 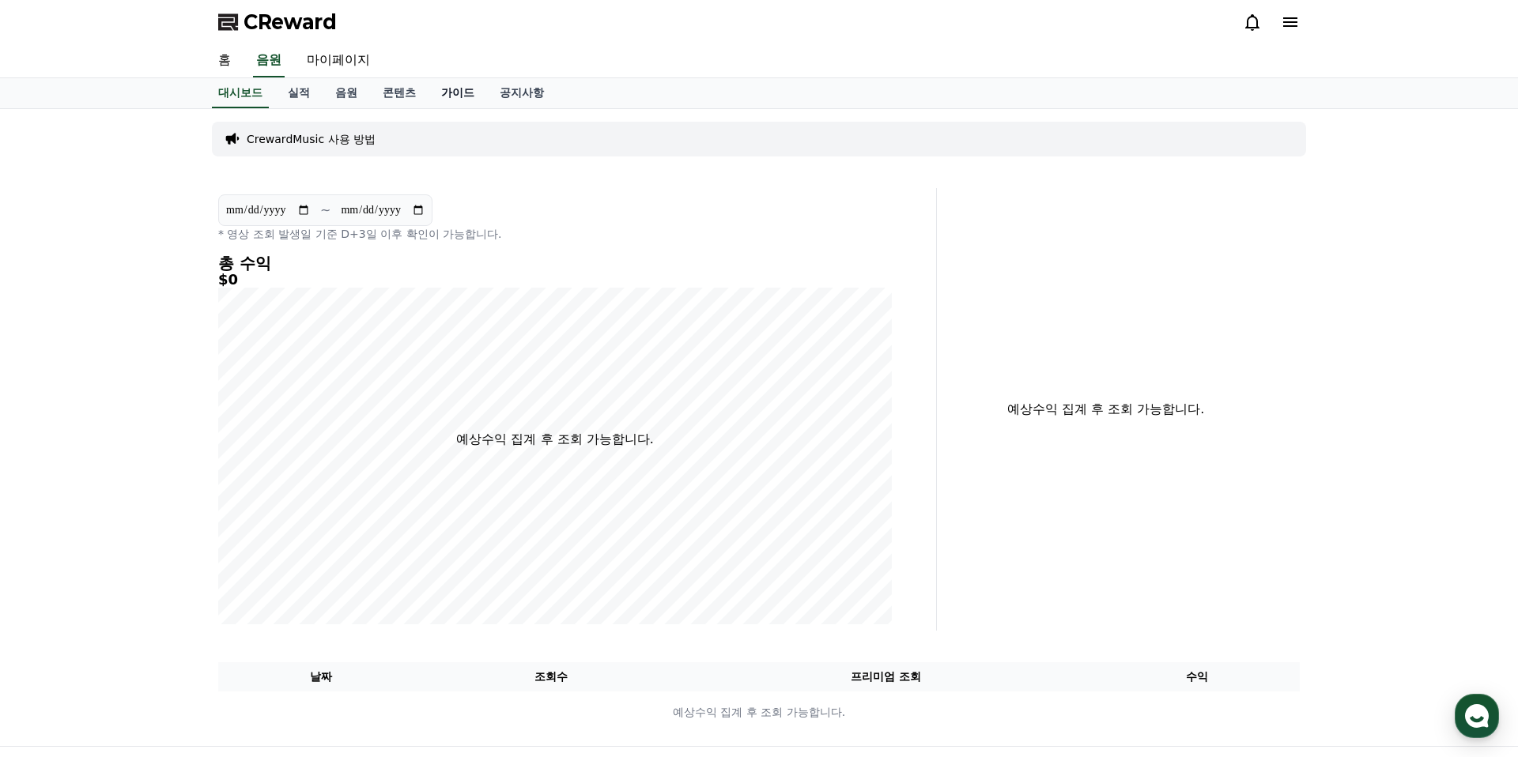 What do you see at coordinates (154, 532) in the screenshot?
I see `span: 대화` at bounding box center [154, 532].